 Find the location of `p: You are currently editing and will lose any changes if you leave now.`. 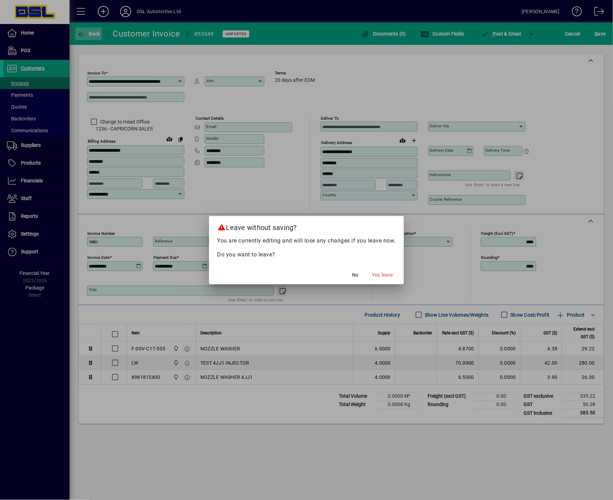

p: You are currently editing and will lose any changes if you leave now. is located at coordinates (307, 241).